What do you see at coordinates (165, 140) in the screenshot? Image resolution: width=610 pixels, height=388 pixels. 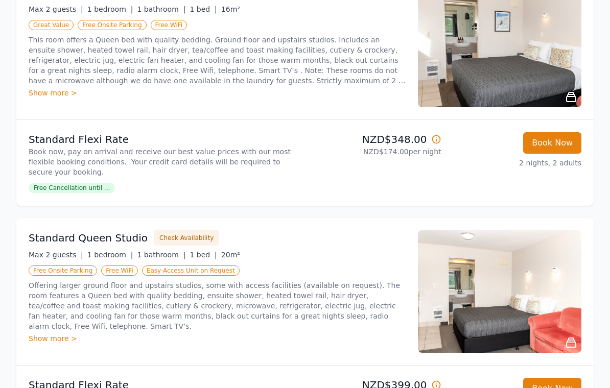 I see `p: Standard Flexi Rate` at bounding box center [165, 140].